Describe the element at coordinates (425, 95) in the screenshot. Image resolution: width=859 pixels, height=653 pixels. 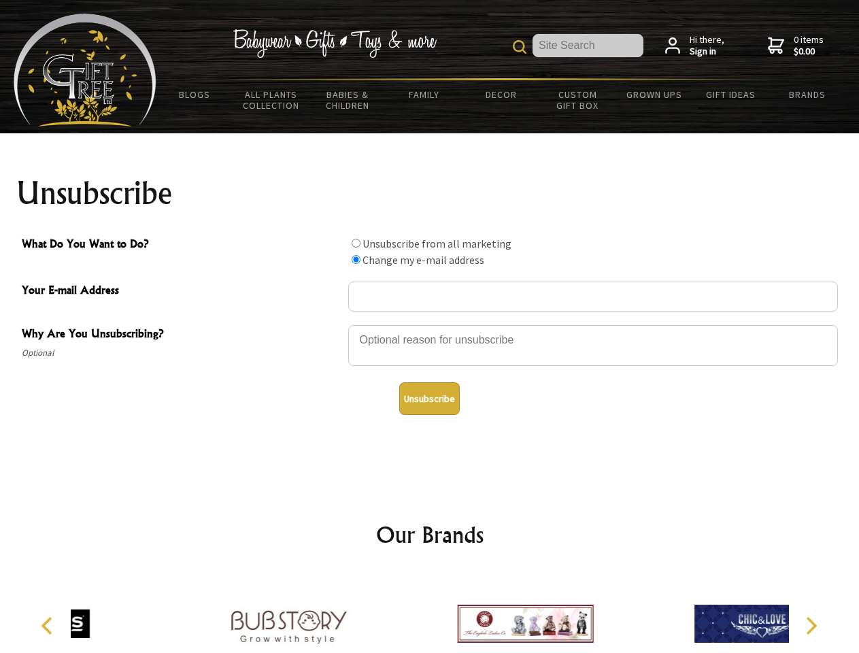
I see `a: Family` at that location.